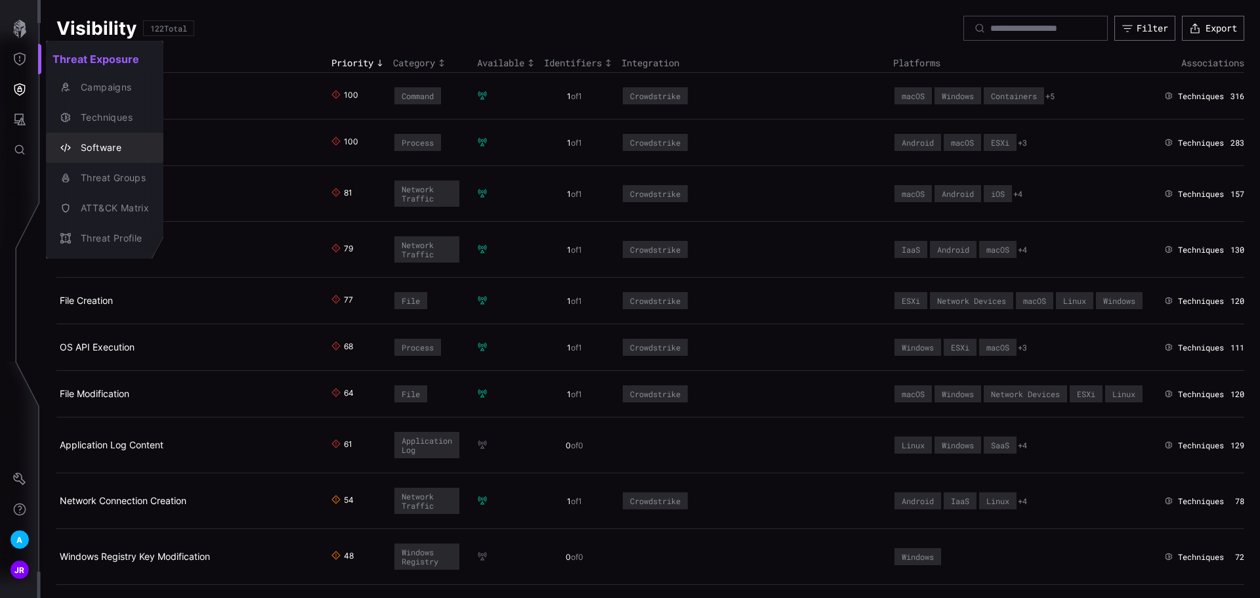  I want to click on div: Techniques, so click(112, 117).